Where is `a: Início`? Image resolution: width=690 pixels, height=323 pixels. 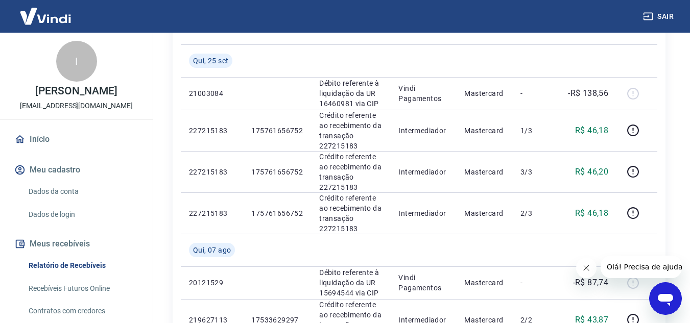 a: Início is located at coordinates (76, 139).